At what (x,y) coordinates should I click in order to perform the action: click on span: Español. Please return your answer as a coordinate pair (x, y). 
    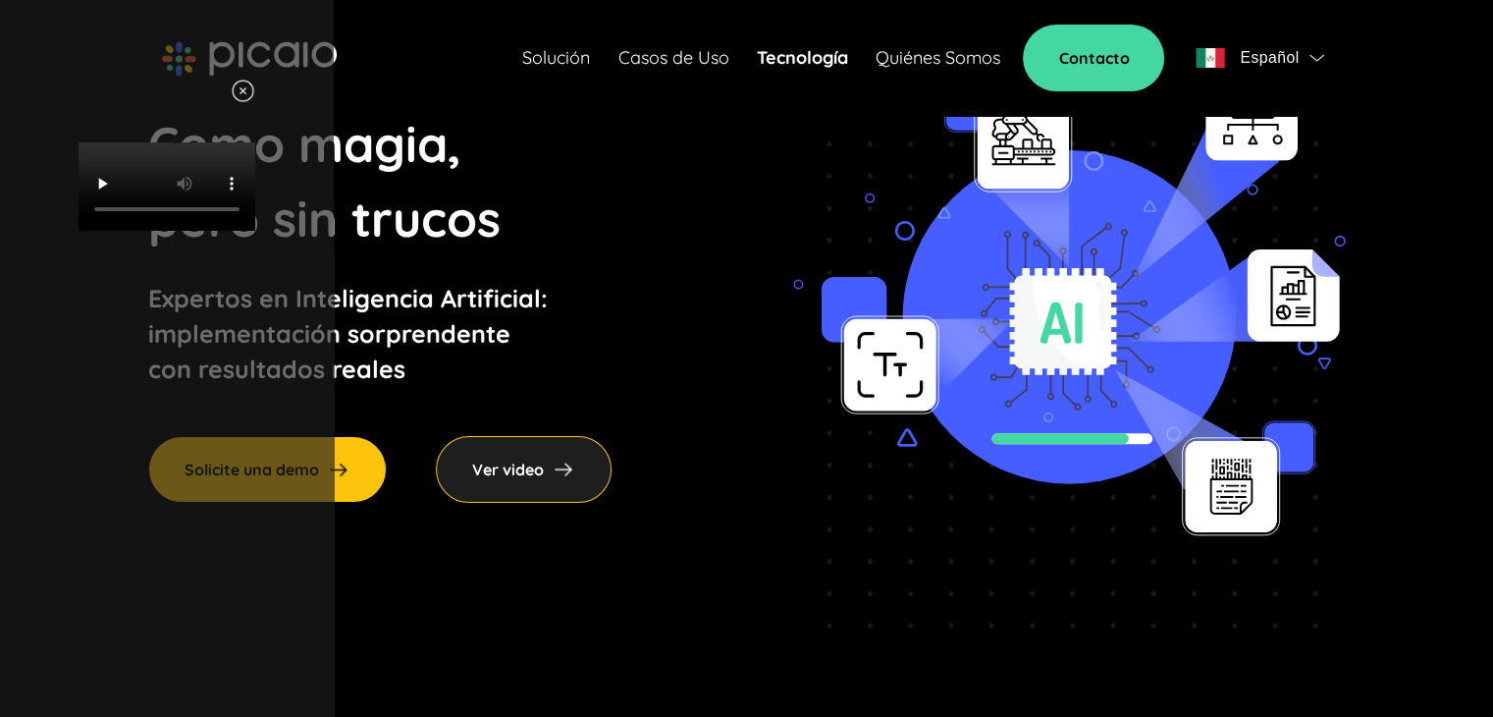
    Looking at the image, I should click on (1269, 58).